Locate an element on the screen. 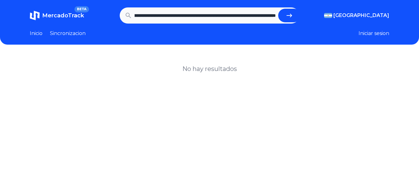  img: MercadoTrack is located at coordinates (35, 16).